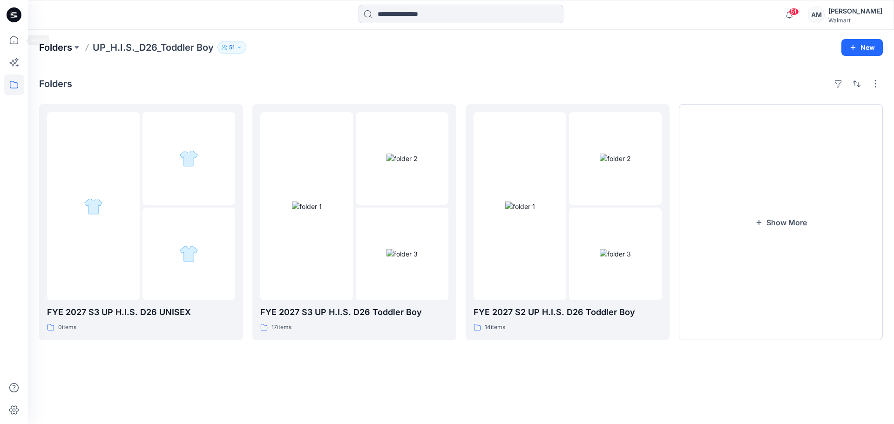 This screenshot has height=424, width=894. Describe the element at coordinates (817, 15) in the screenshot. I see `div: AM` at that location.